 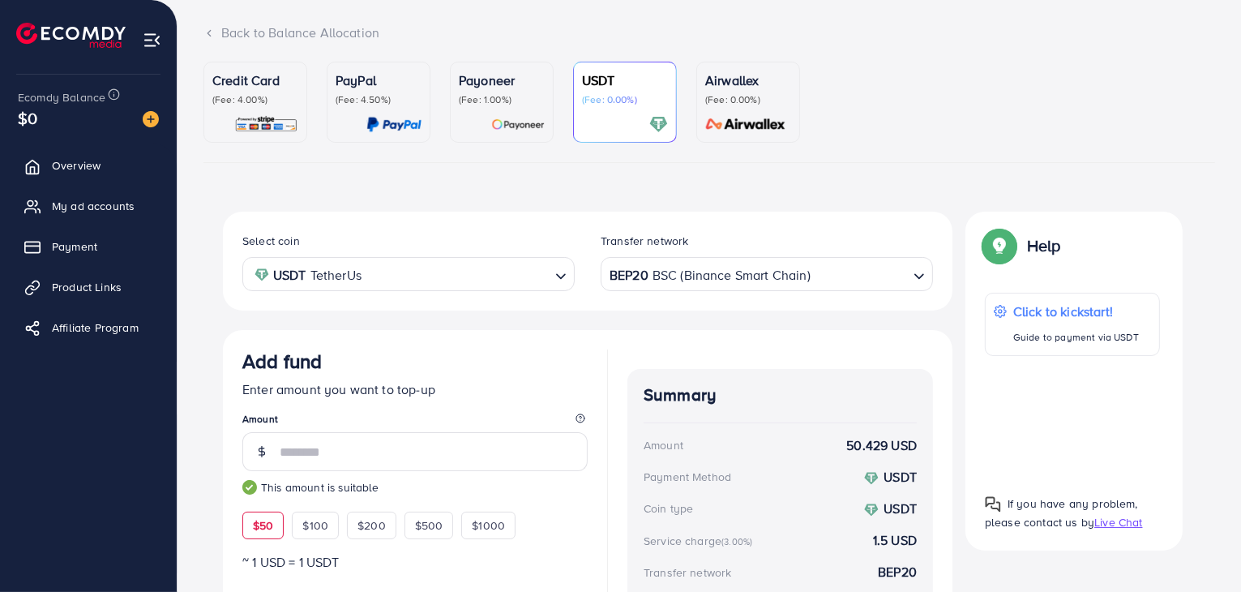 What do you see at coordinates (1044, 246) in the screenshot?
I see `p: Help` at bounding box center [1044, 246].